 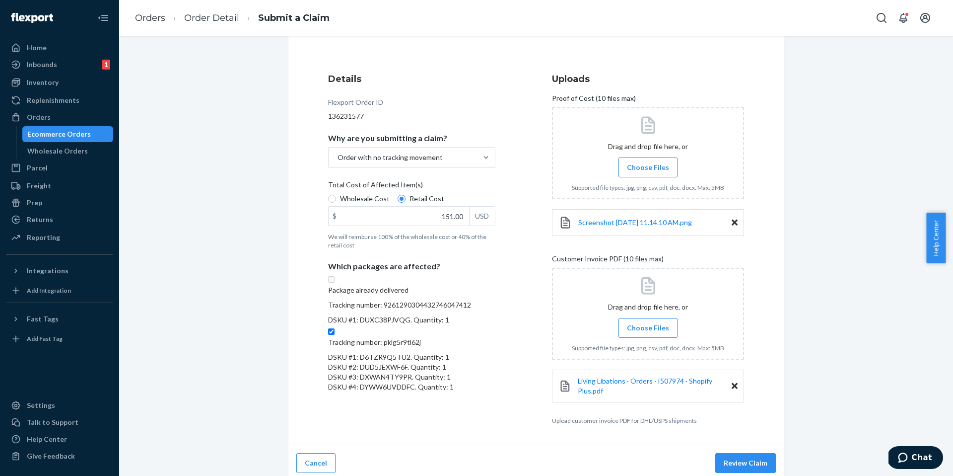 What do you see at coordinates (384, 266) in the screenshot?
I see `p: Which packages are affected?` at bounding box center [384, 266].